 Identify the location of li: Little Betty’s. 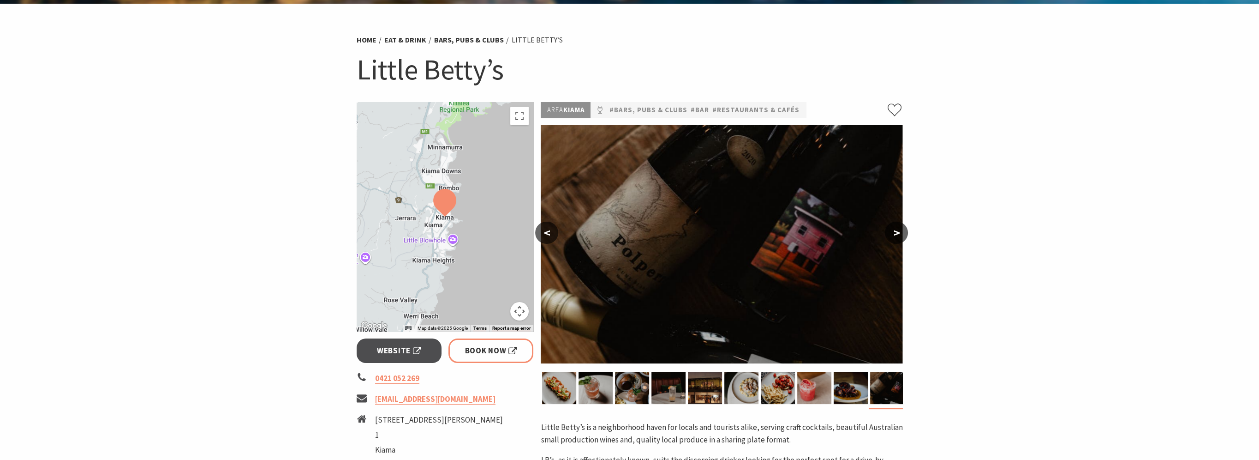
(537, 40).